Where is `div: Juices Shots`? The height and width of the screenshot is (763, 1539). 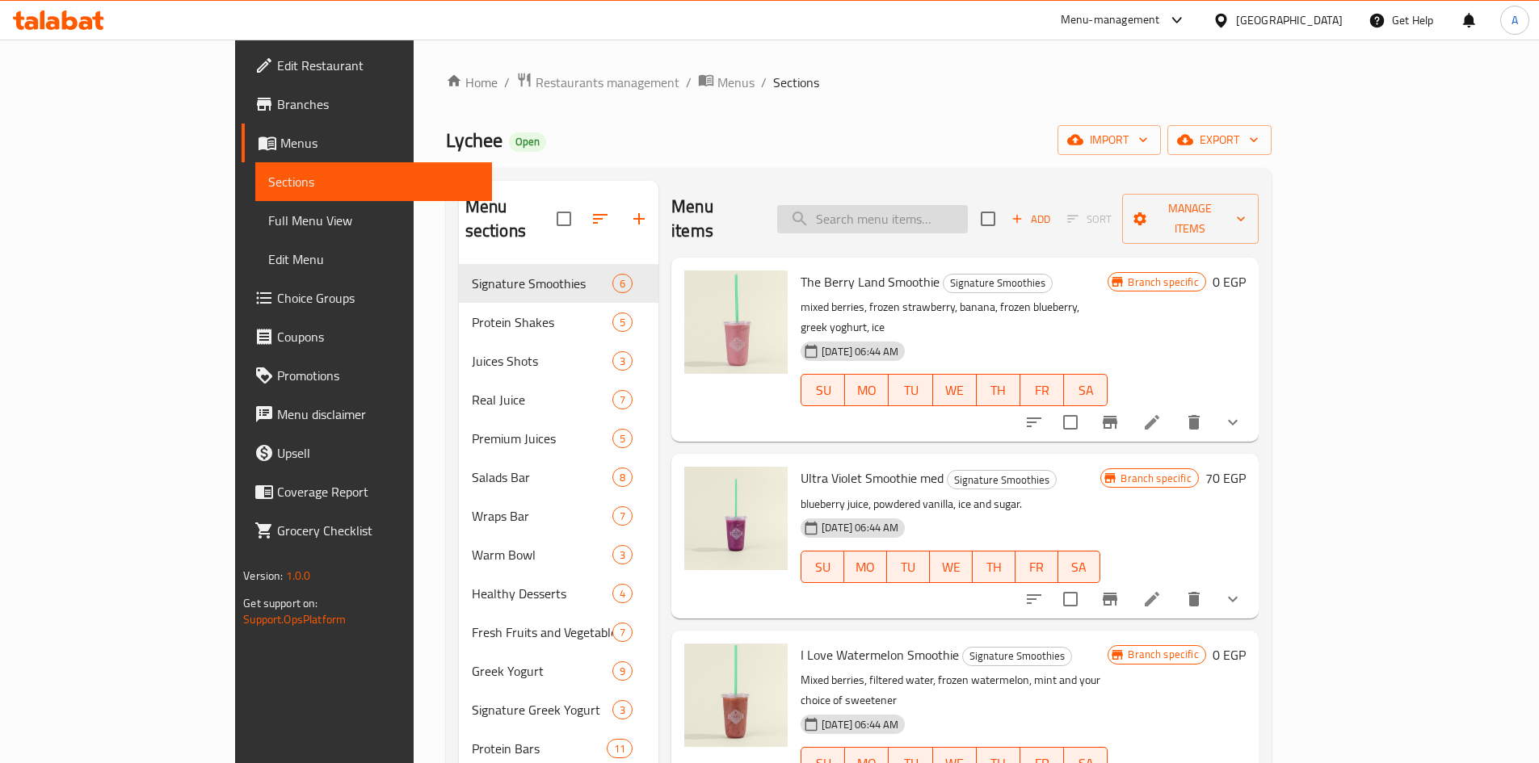 div: Juices Shots is located at coordinates (542, 361).